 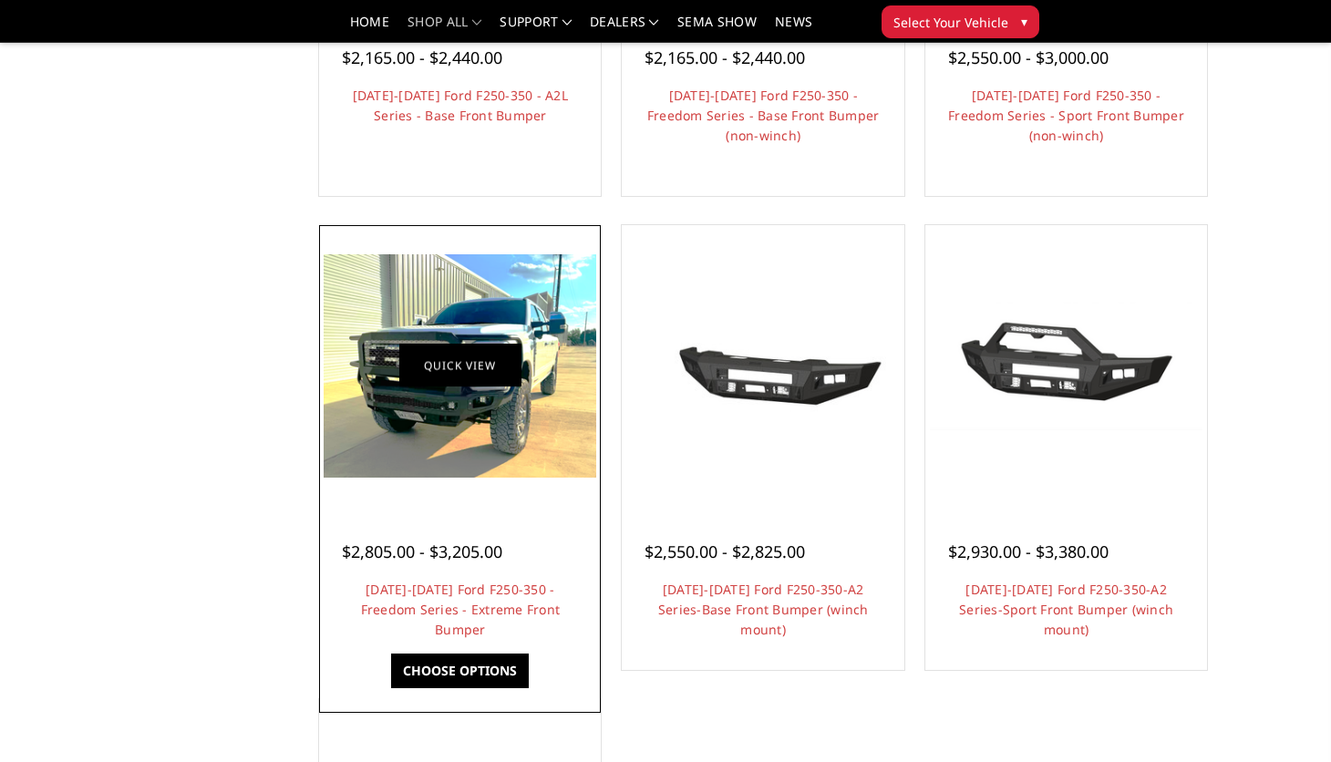 I want to click on a: Choose Options, so click(x=459, y=671).